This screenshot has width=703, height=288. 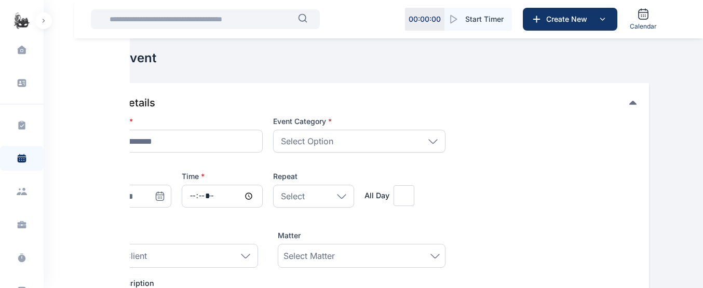 I want to click on label: Repeat, so click(x=313, y=176).